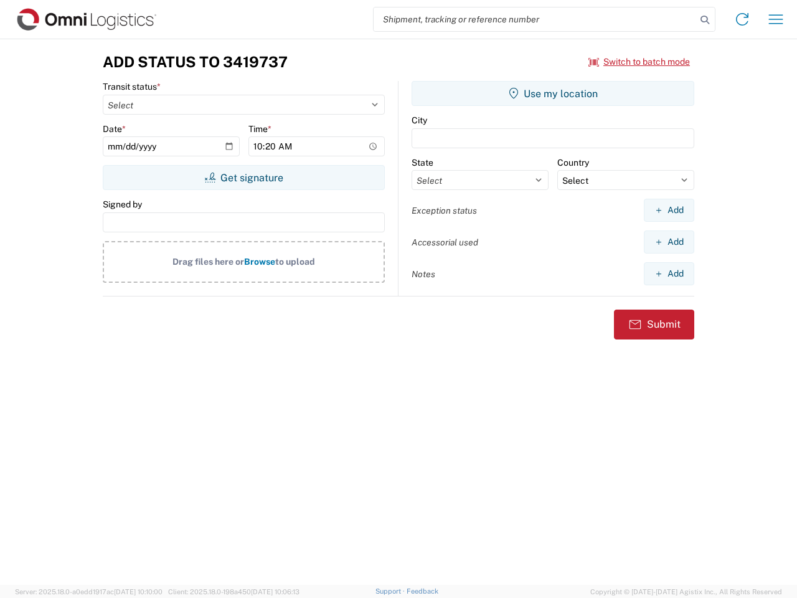 The height and width of the screenshot is (598, 797). I want to click on input: Shipment, tracking or reference number, so click(535, 19).